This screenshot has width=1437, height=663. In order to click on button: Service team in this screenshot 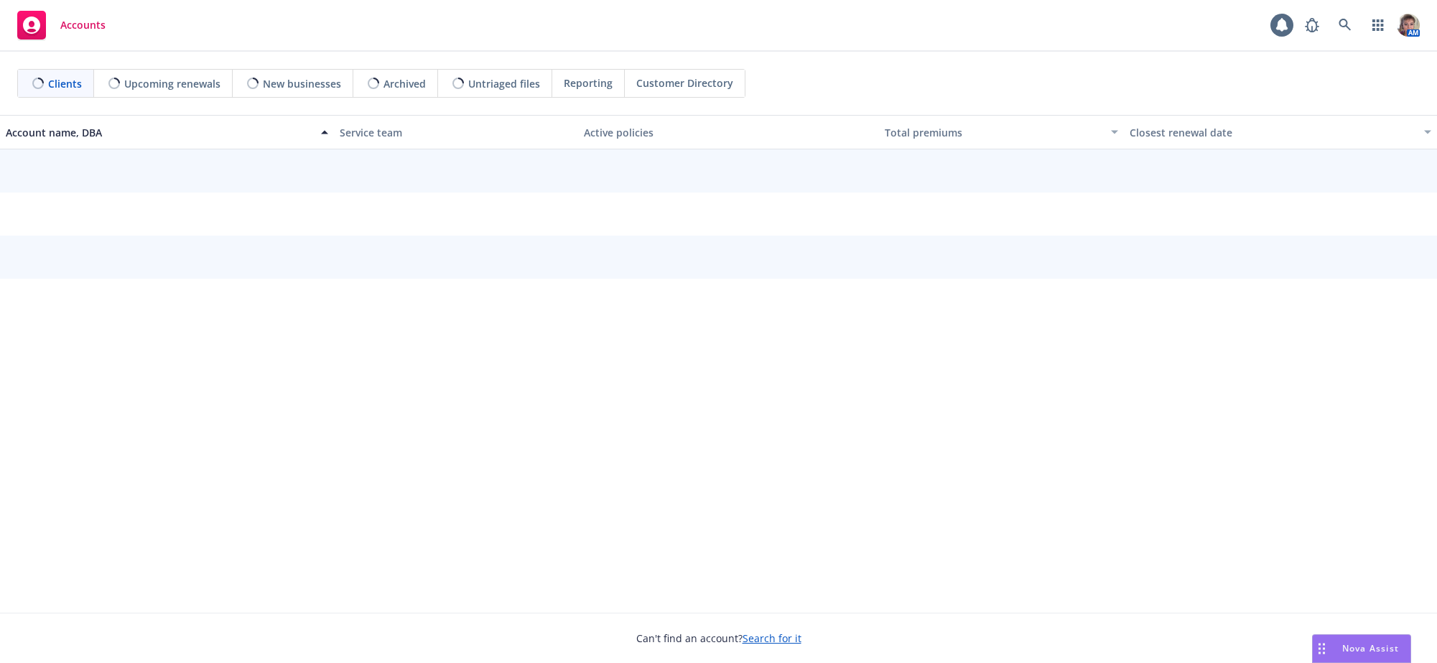, I will do `click(456, 132)`.